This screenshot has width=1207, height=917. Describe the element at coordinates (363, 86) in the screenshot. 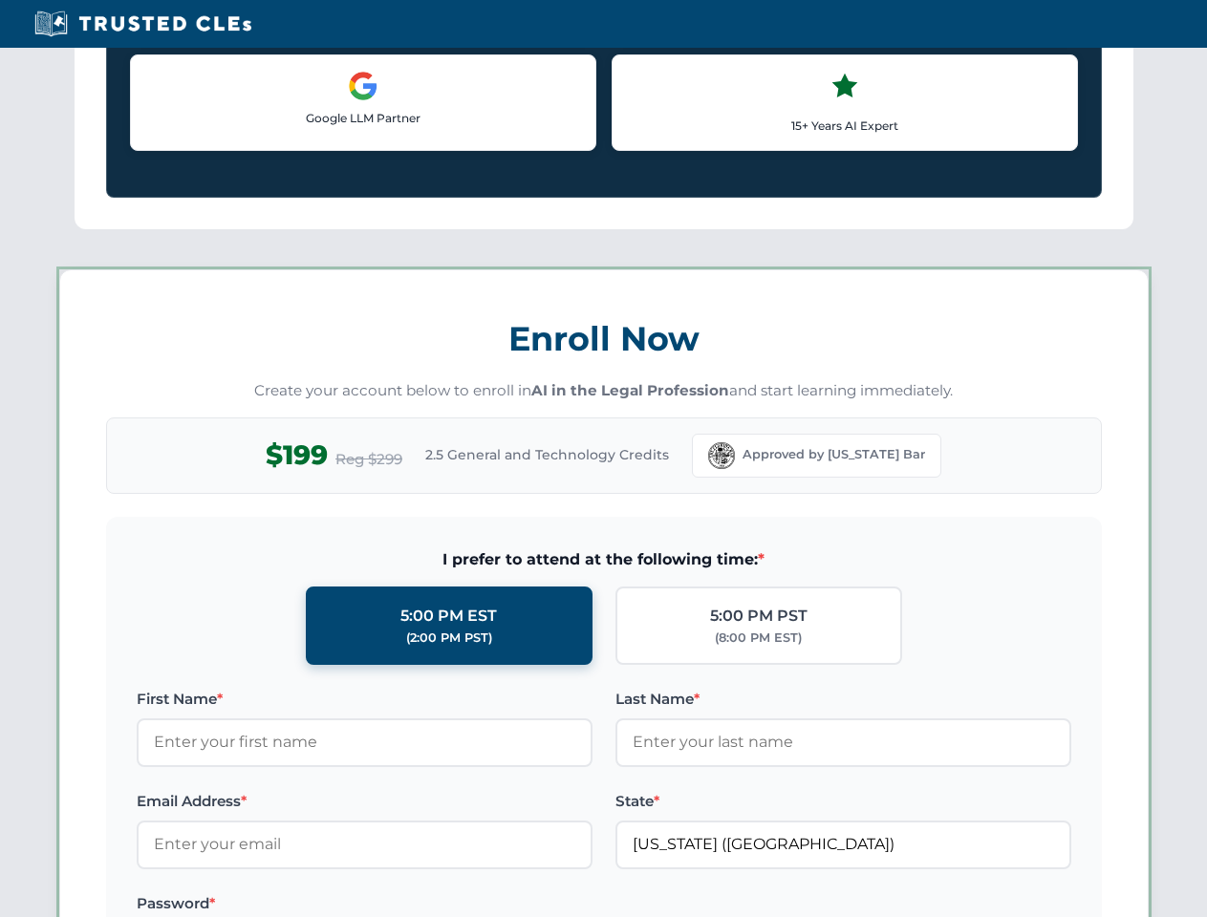

I see `img: Google` at that location.